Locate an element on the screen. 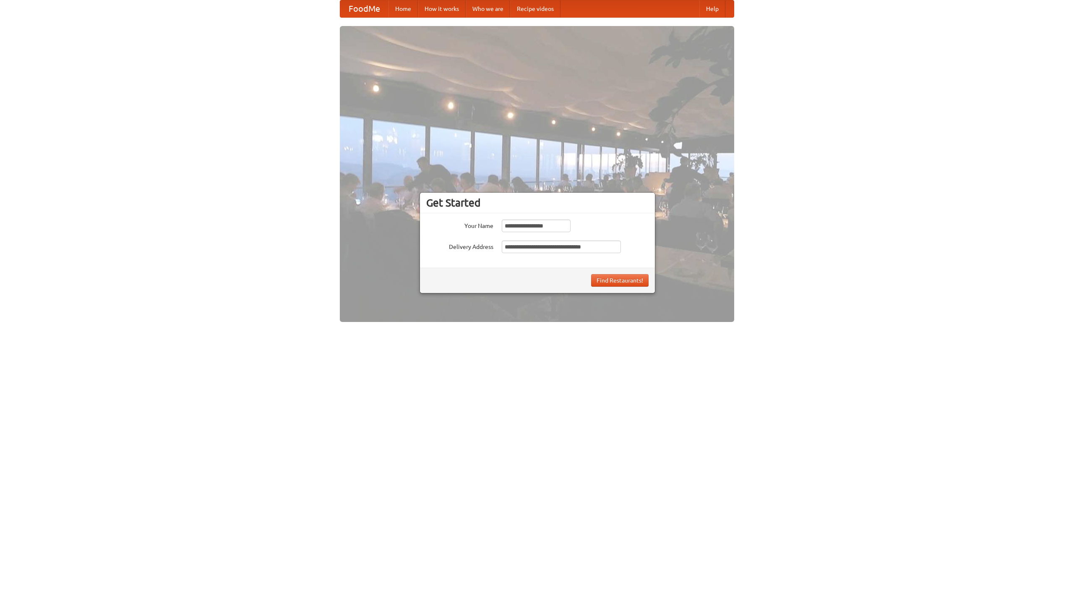  a: Home is located at coordinates (403, 9).